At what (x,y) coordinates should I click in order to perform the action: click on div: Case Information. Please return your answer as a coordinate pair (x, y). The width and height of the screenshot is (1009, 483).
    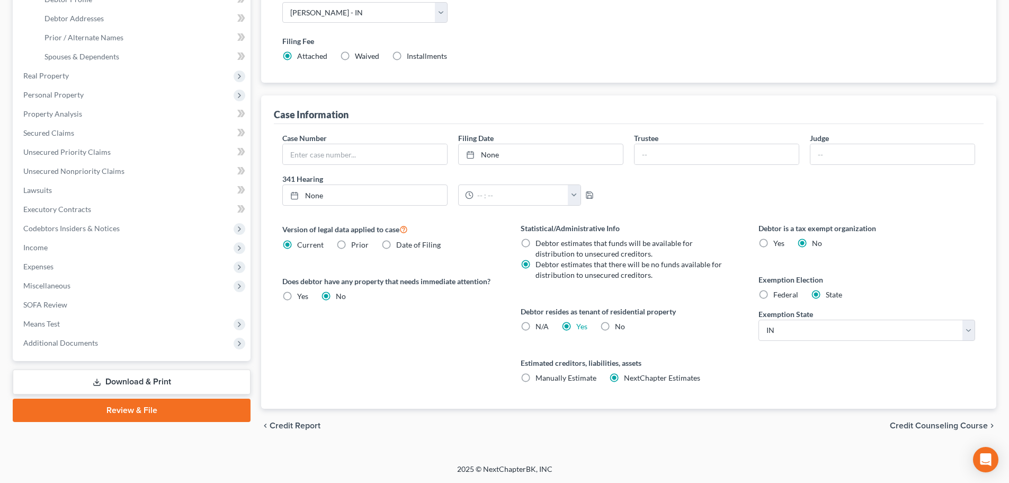
    Looking at the image, I should click on (311, 114).